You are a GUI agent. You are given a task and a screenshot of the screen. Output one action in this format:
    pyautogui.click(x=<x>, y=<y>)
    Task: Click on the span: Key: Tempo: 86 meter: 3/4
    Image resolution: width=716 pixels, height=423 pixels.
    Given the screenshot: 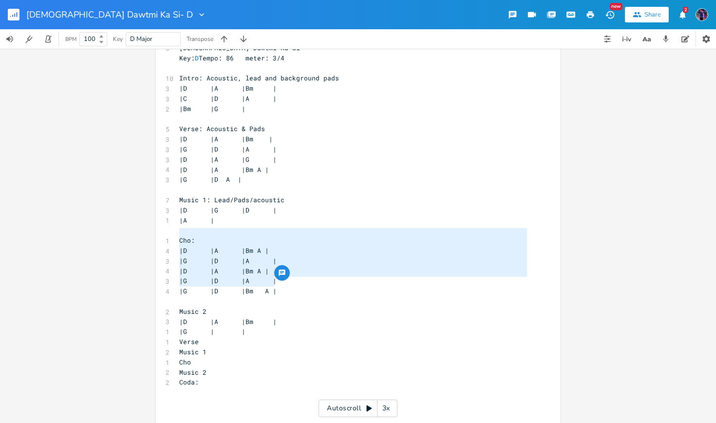 What is the action you would take?
    pyautogui.click(x=232, y=58)
    